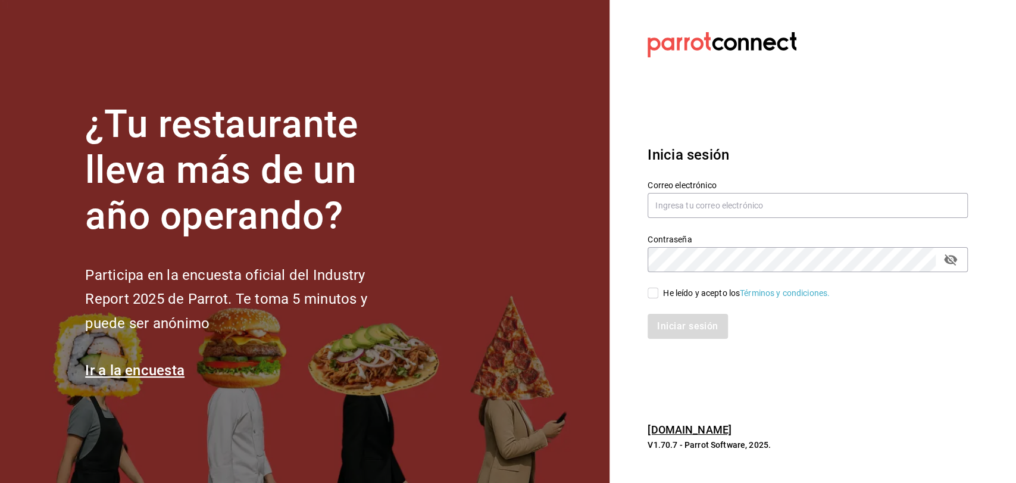 This screenshot has height=483, width=1016. Describe the element at coordinates (808, 185) in the screenshot. I see `label: Correo electrónico` at that location.